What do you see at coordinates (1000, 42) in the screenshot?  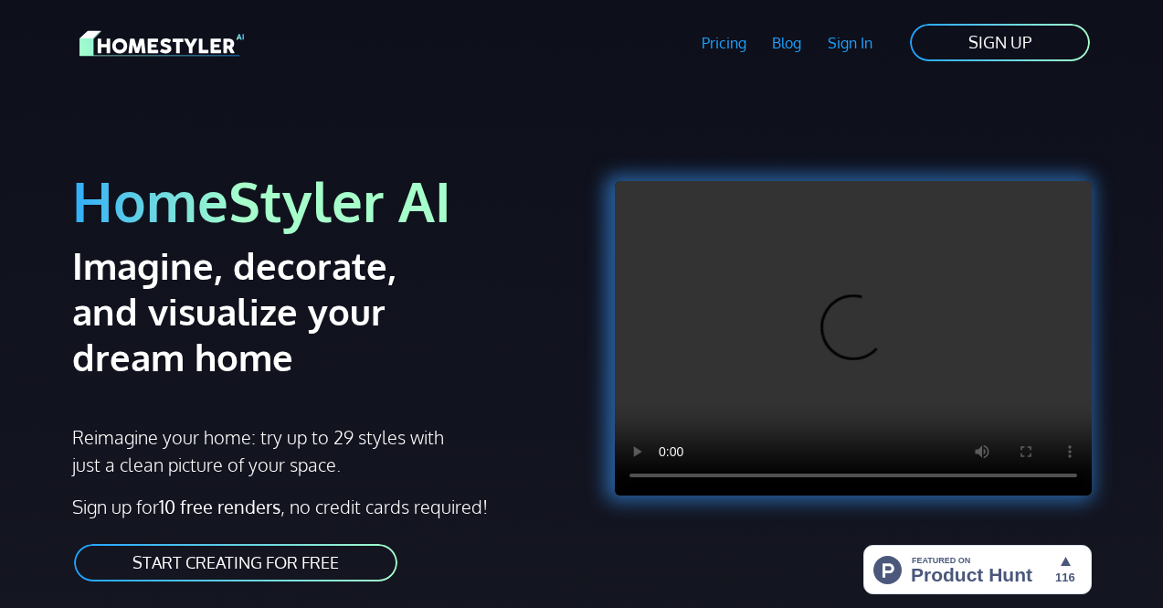 I see `a: SIGN UP` at bounding box center [1000, 42].